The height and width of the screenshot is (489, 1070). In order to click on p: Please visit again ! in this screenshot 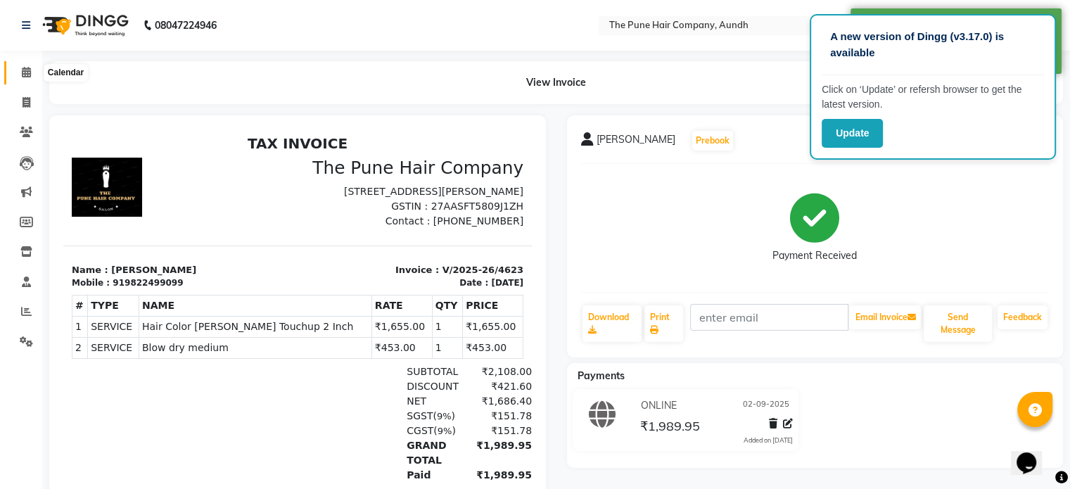, I will do `click(234, 376)`.